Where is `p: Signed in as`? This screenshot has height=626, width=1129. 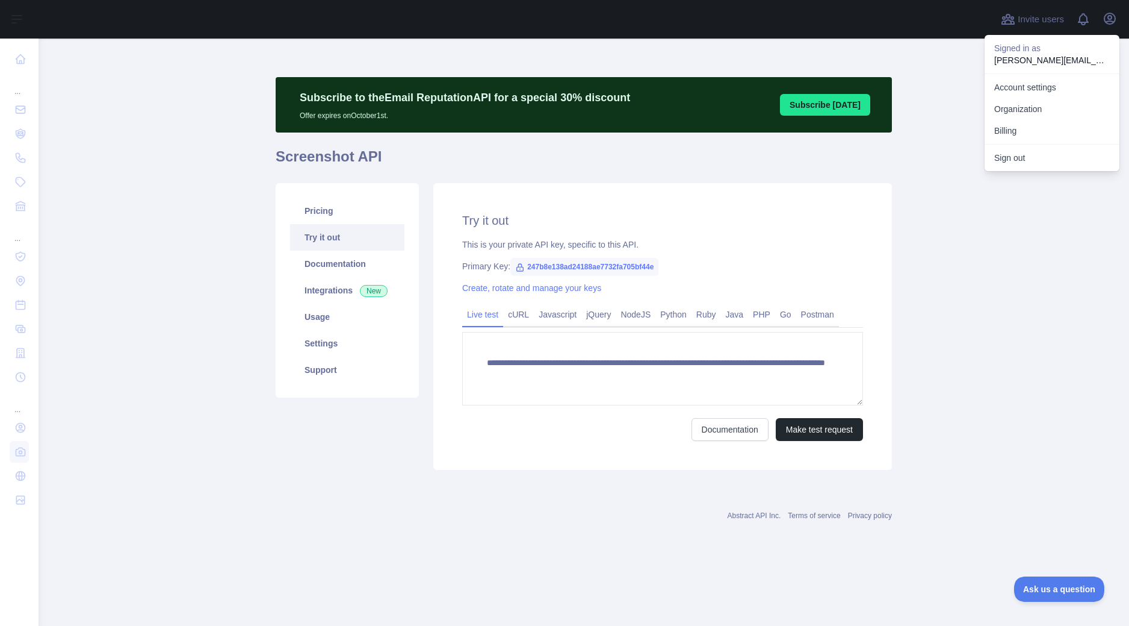 p: Signed in as is located at coordinates (1052, 48).